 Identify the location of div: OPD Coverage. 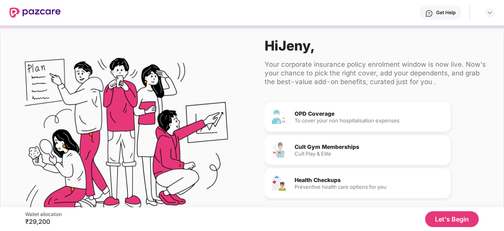
(370, 114).